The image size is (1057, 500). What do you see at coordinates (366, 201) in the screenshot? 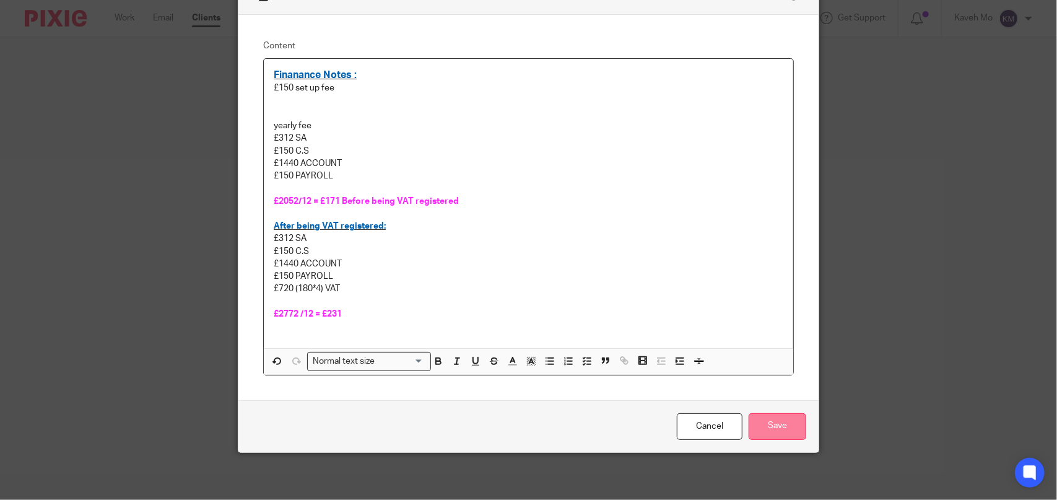
I see `span: £2052/12 = £171 Before being VAT registered` at bounding box center [366, 201].